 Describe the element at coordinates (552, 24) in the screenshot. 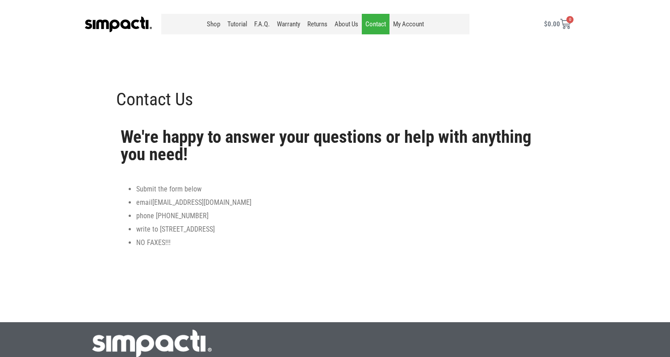

I see `bdi: 0.00` at that location.